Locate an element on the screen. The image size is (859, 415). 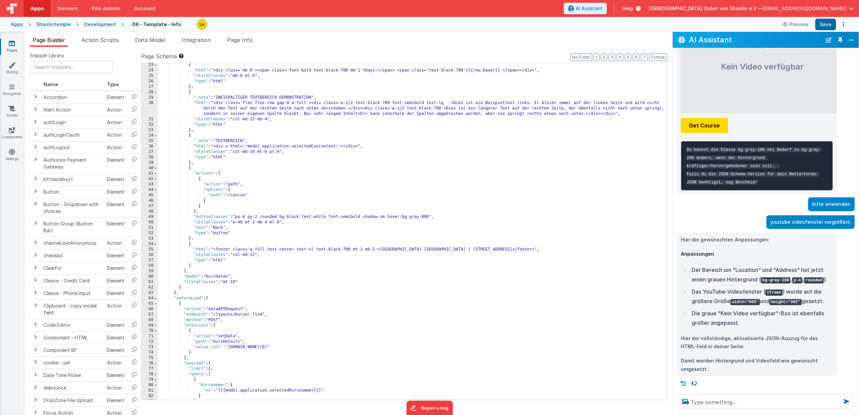
button: Save is located at coordinates (825, 24).